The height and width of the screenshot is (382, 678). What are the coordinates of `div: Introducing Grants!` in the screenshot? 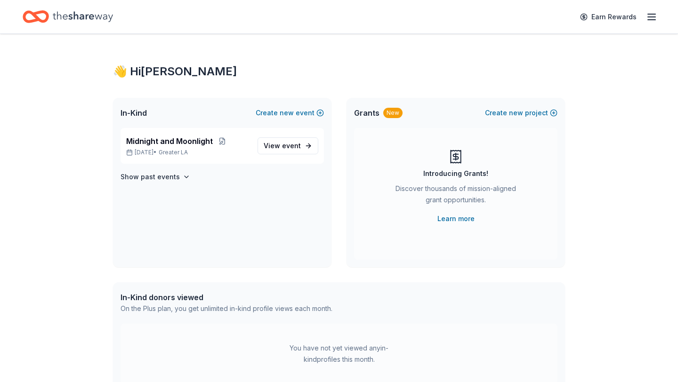 It's located at (456, 174).